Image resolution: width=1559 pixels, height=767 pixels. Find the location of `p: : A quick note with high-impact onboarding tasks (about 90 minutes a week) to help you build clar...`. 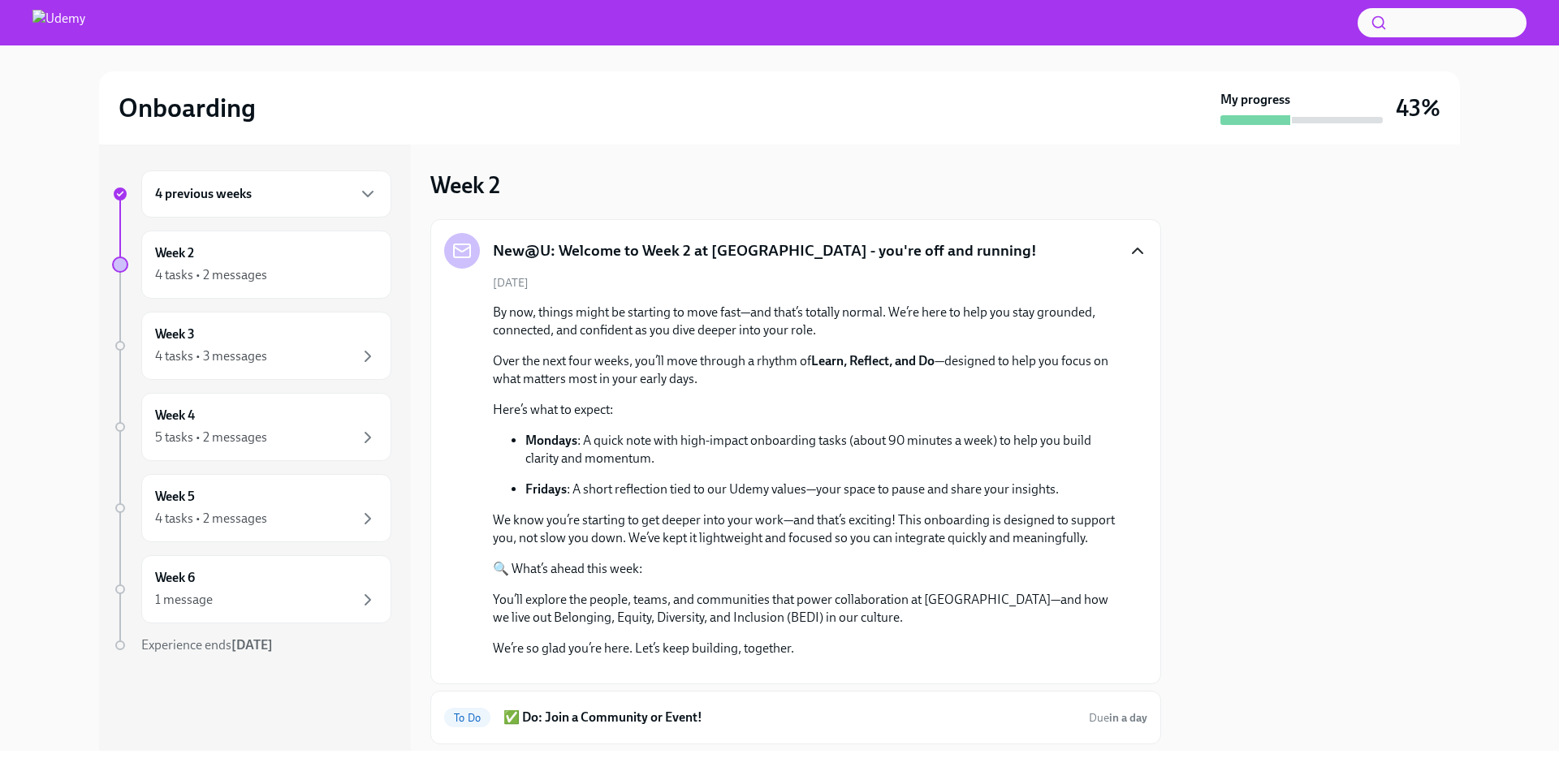

p: : A quick note with high-impact onboarding tasks (about 90 minutes a week) to help you build clar... is located at coordinates (823, 450).